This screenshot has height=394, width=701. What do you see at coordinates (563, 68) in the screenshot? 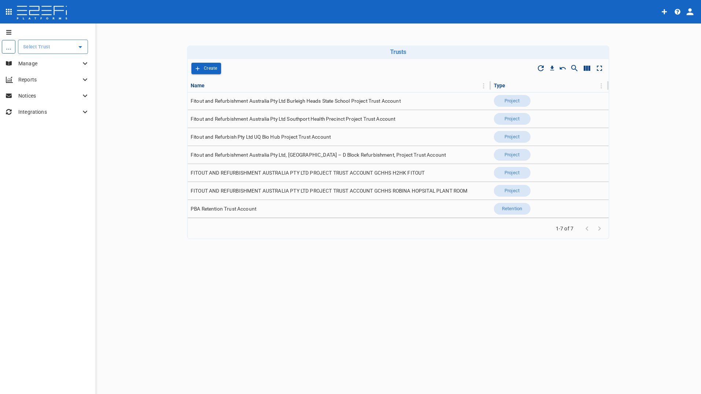
I see `button: Reset Sorting` at bounding box center [563, 68].